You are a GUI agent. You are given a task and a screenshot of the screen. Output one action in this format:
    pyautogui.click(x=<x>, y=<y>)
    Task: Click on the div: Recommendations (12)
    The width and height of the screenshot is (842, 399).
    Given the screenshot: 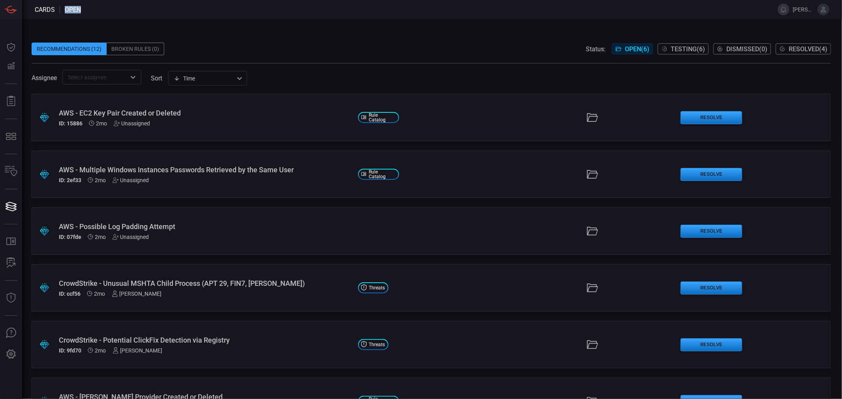 What is the action you would take?
    pyautogui.click(x=69, y=49)
    